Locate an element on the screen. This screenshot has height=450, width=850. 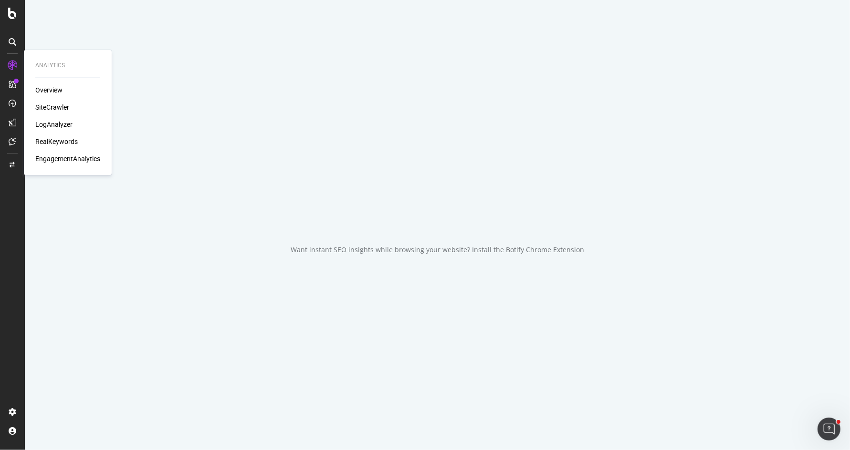
a: RealKeywords is located at coordinates (56, 142).